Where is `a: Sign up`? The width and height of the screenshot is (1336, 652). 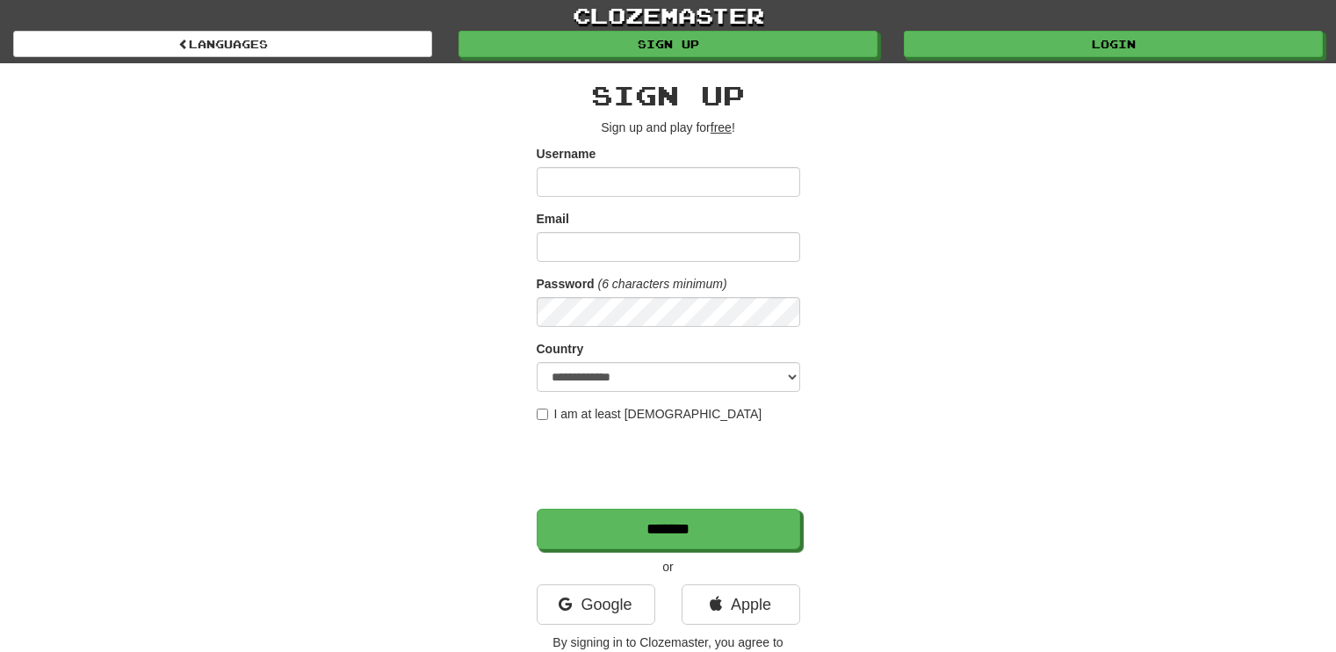 a: Sign up is located at coordinates (667, 44).